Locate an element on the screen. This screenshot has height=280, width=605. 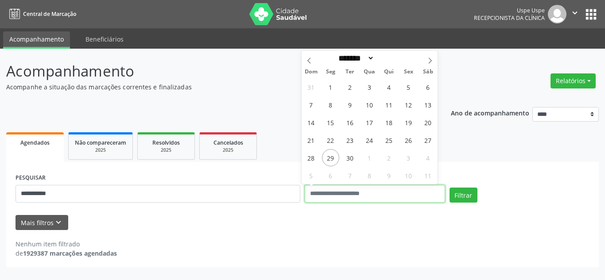
span: Sex is located at coordinates (408, 72).